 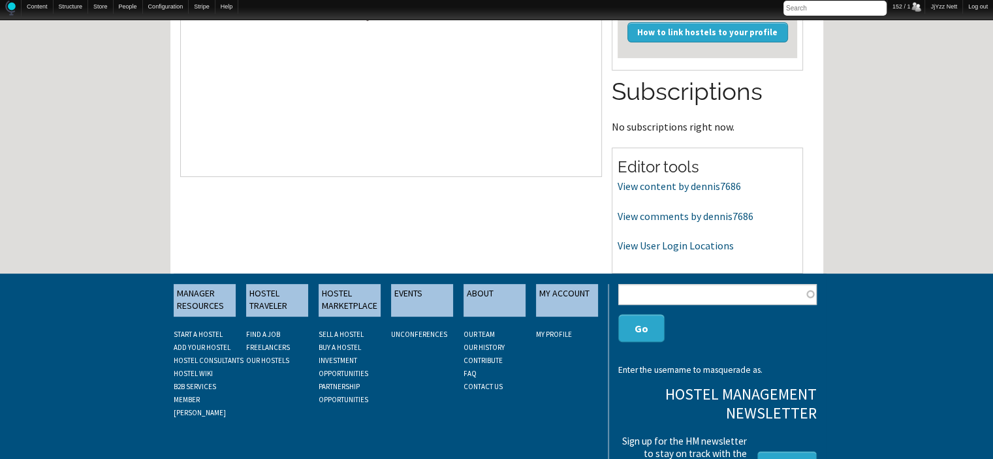 What do you see at coordinates (268, 360) in the screenshot?
I see `a: OUR HOSTELS` at bounding box center [268, 360].